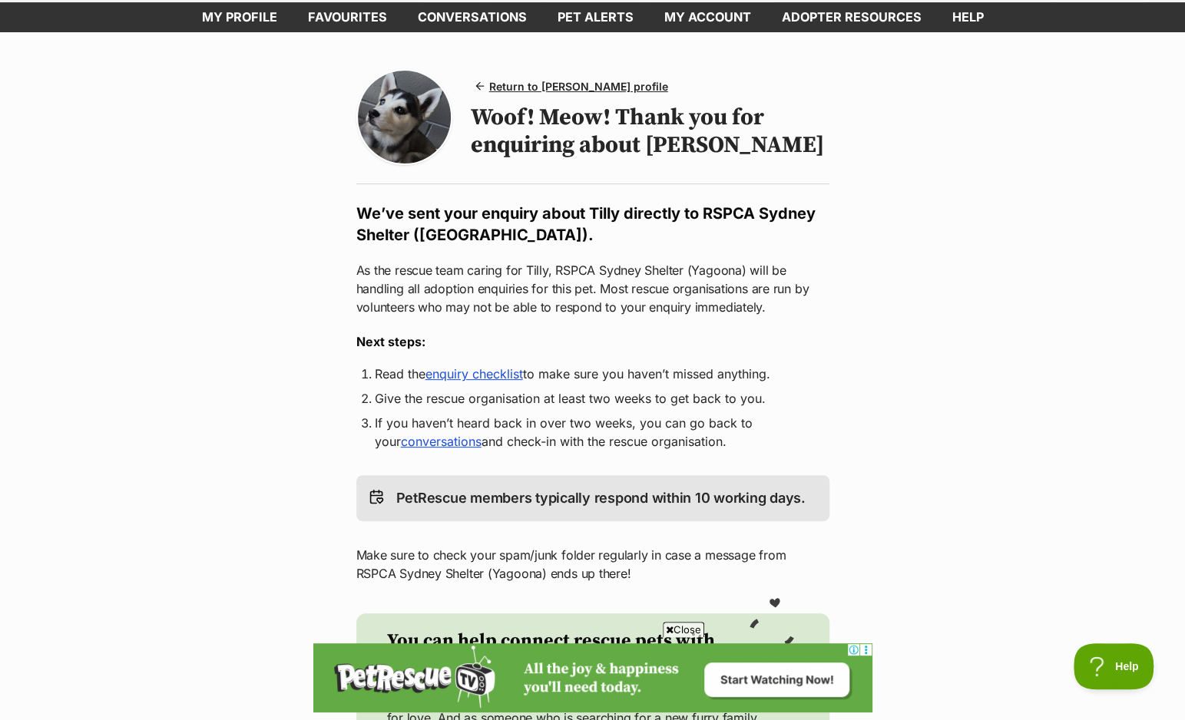 This screenshot has width=1185, height=720. What do you see at coordinates (593, 289) in the screenshot?
I see `p: As the rescue team caring for Tilly, RSPCA Sydney Shelter (Yagoona) will be handling all adoption...` at bounding box center [593, 289].